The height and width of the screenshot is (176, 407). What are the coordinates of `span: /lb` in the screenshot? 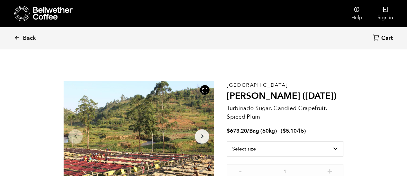 It's located at (301, 131).